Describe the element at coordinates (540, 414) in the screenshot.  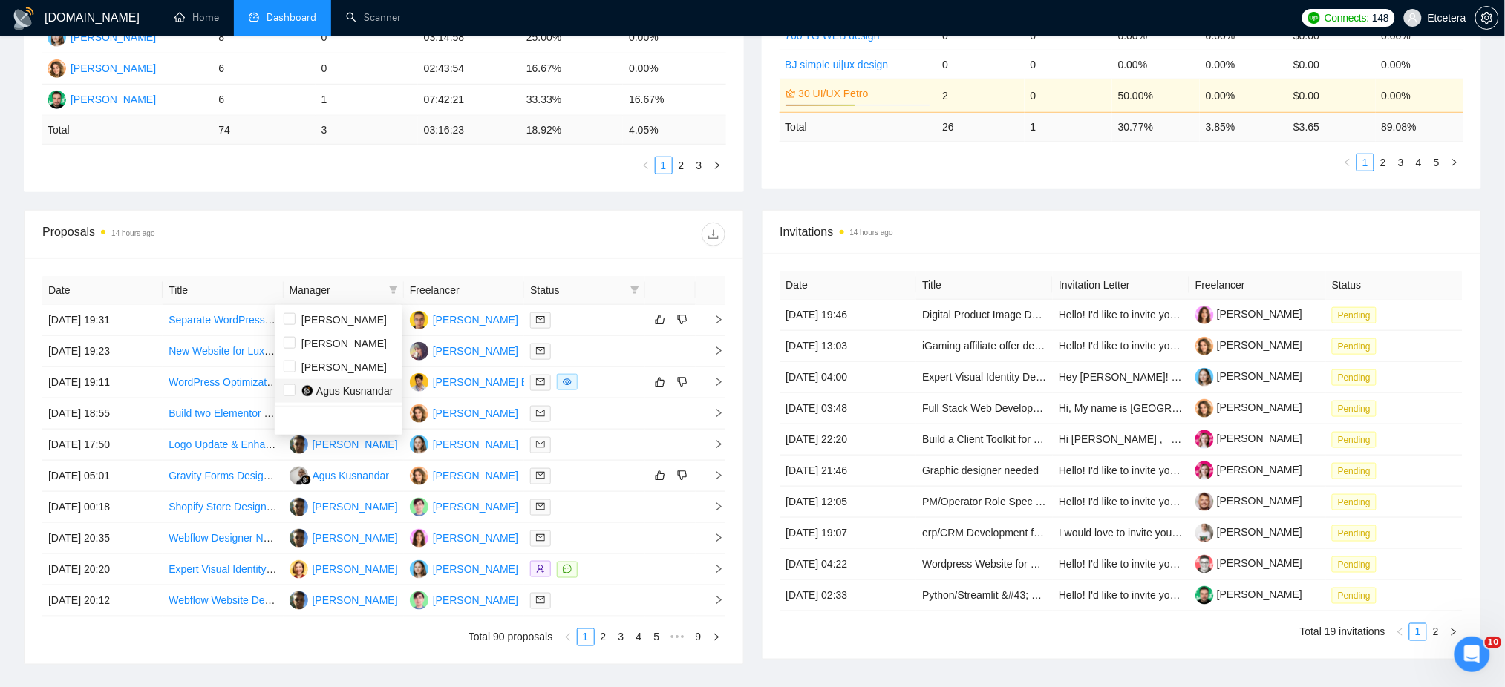
I see `span: mail` at that location.